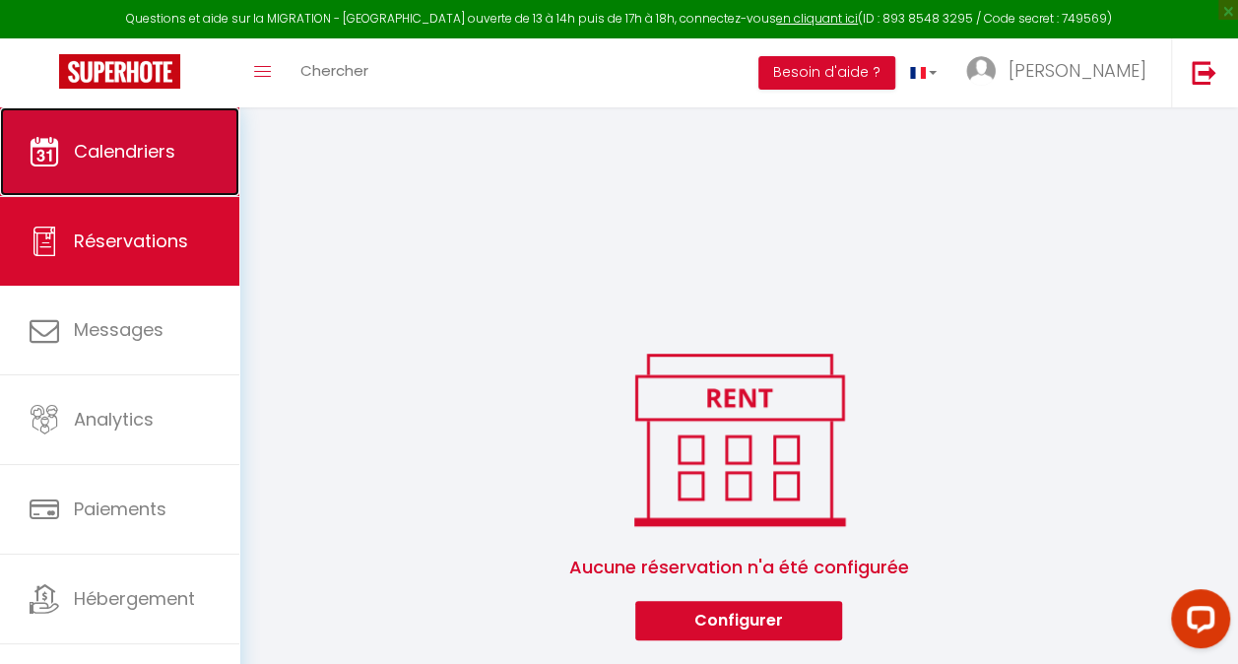  What do you see at coordinates (134, 598) in the screenshot?
I see `span: Hébergement` at bounding box center [134, 598].